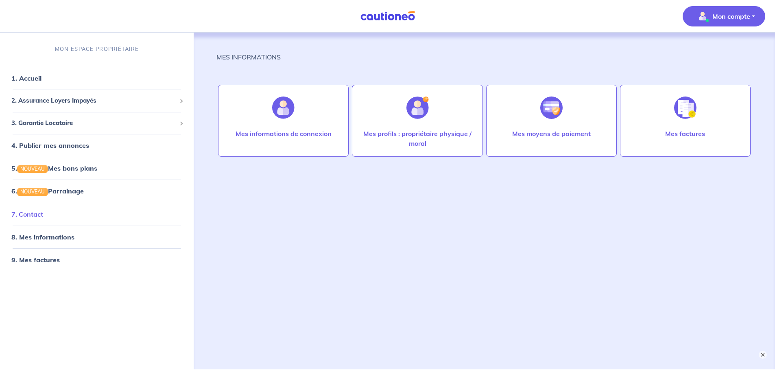 This screenshot has height=371, width=775. I want to click on a: 4. Publier mes annonces, so click(50, 145).